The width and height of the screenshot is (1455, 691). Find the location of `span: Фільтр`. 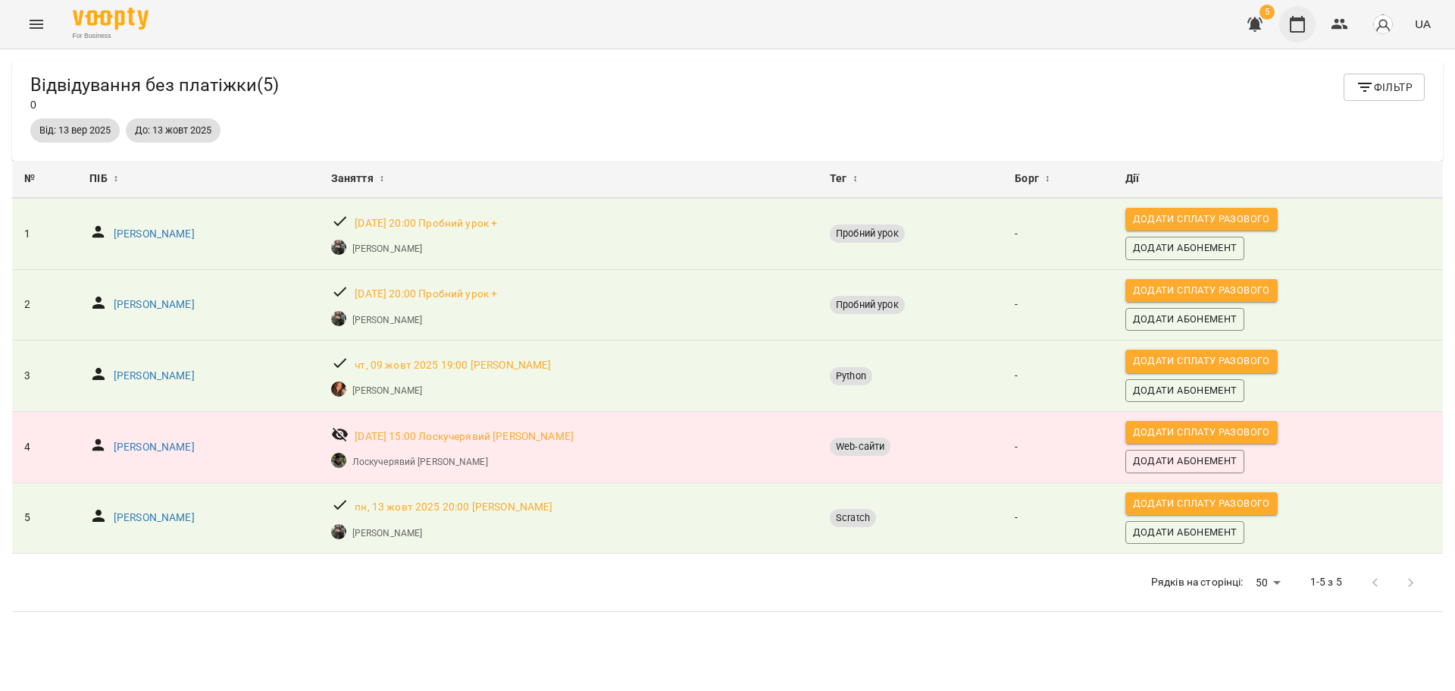

span: Фільтр is located at coordinates (1384, 87).